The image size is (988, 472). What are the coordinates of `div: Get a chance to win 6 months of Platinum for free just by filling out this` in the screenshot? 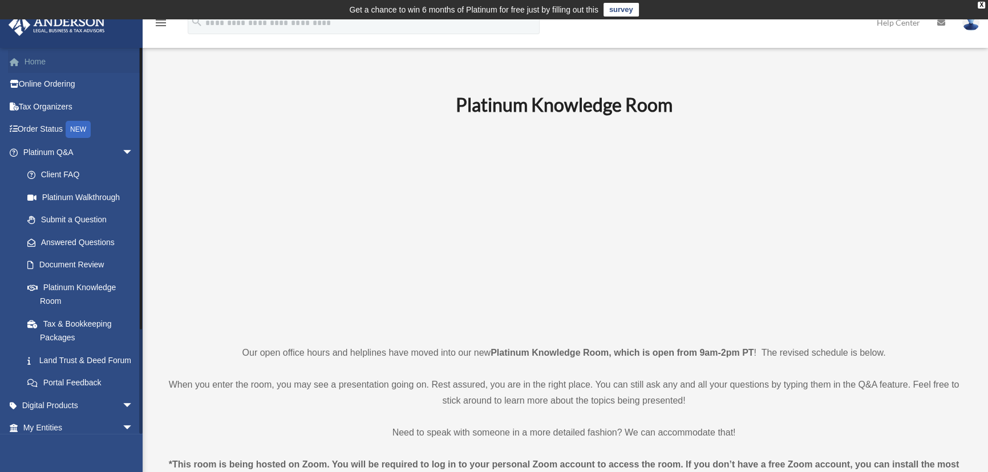 It's located at (473, 10).